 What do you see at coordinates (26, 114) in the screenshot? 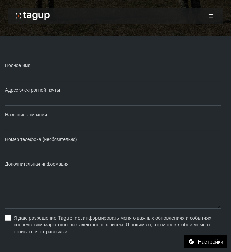
I see `font: Название компании` at bounding box center [26, 114].